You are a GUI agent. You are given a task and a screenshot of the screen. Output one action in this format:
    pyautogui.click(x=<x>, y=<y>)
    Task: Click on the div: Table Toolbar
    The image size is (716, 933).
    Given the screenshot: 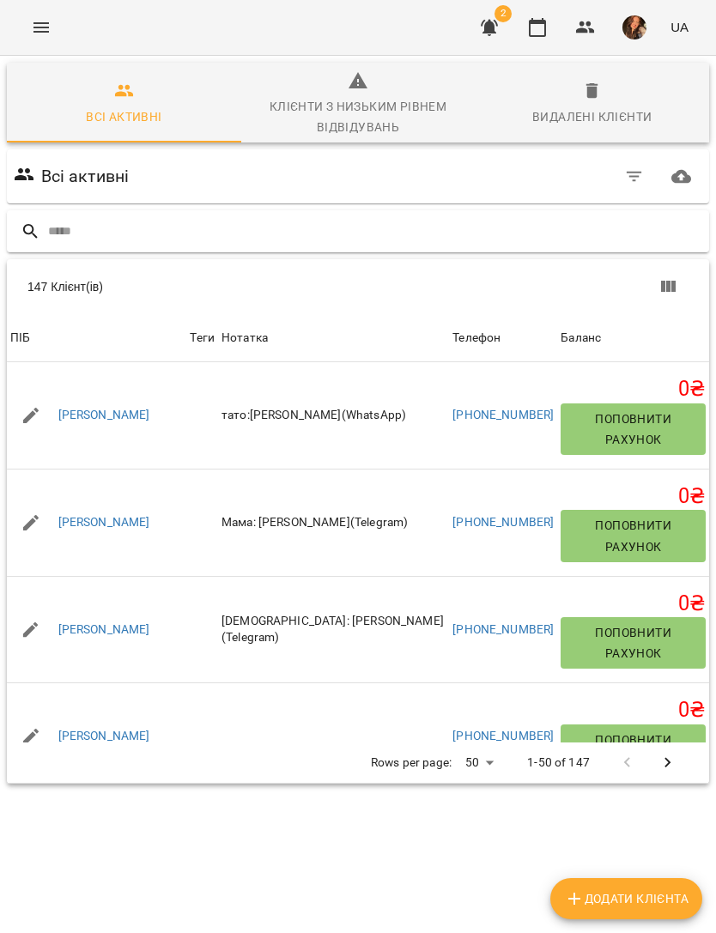 What is the action you would take?
    pyautogui.click(x=358, y=287)
    